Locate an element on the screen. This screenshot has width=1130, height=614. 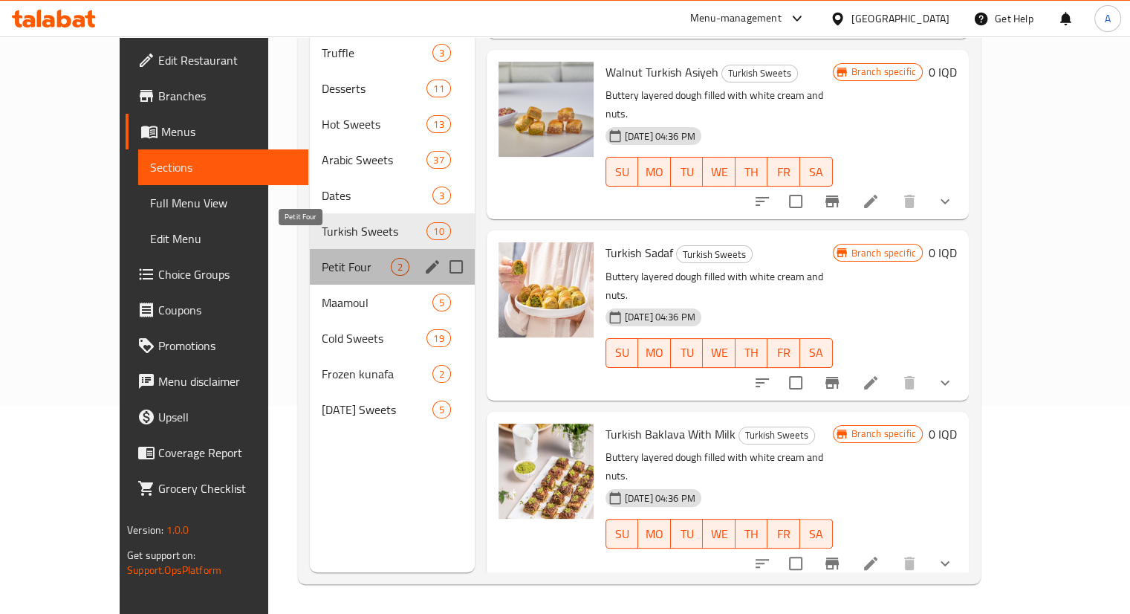
a: Branches is located at coordinates (217, 96).